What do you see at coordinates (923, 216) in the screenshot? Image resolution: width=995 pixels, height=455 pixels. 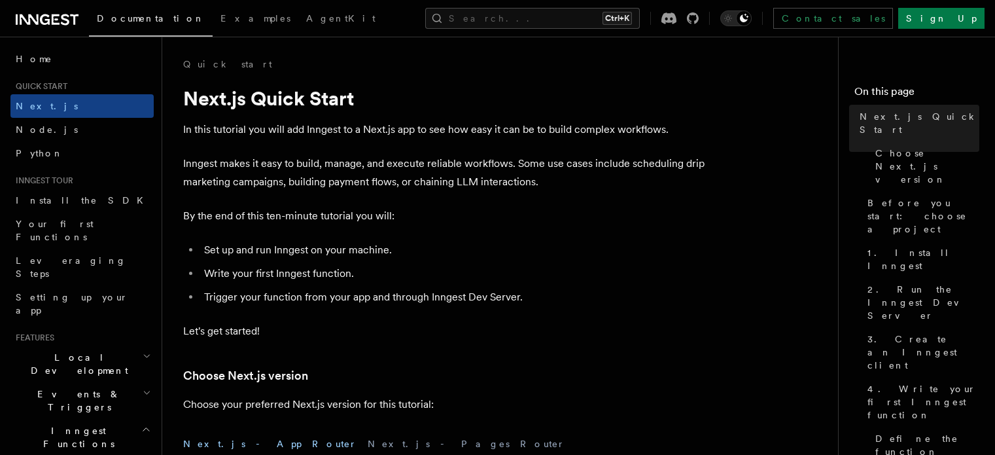 I see `span: Before you start: choose a project` at bounding box center [923, 216].